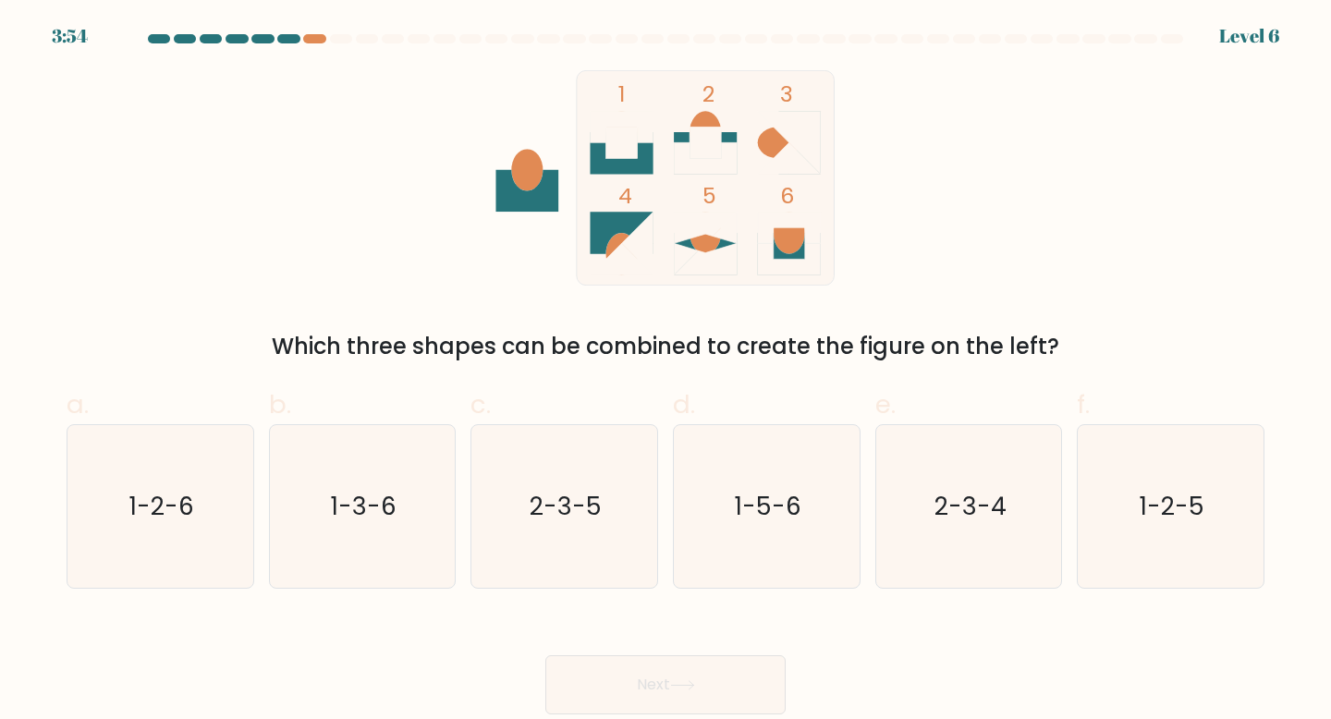  What do you see at coordinates (280, 404) in the screenshot?
I see `span: b.` at bounding box center [280, 404].